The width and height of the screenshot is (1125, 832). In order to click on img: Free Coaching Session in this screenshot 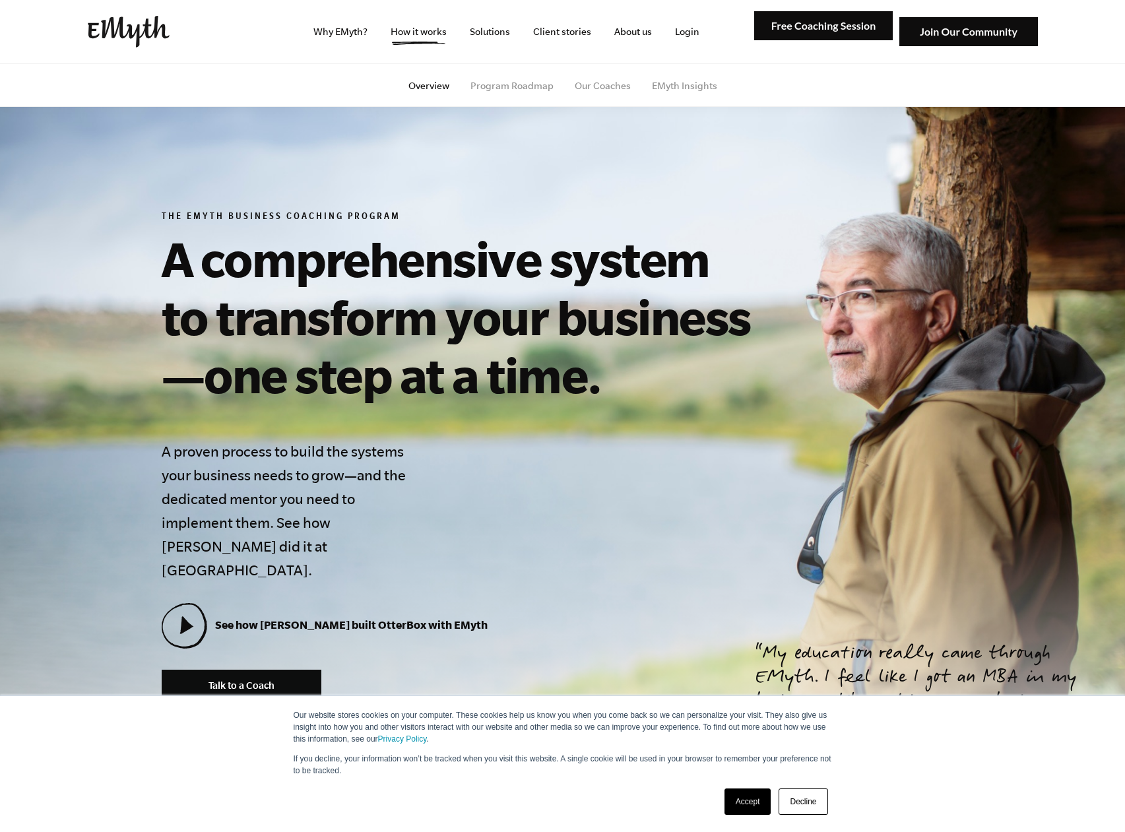, I will do `click(823, 26)`.